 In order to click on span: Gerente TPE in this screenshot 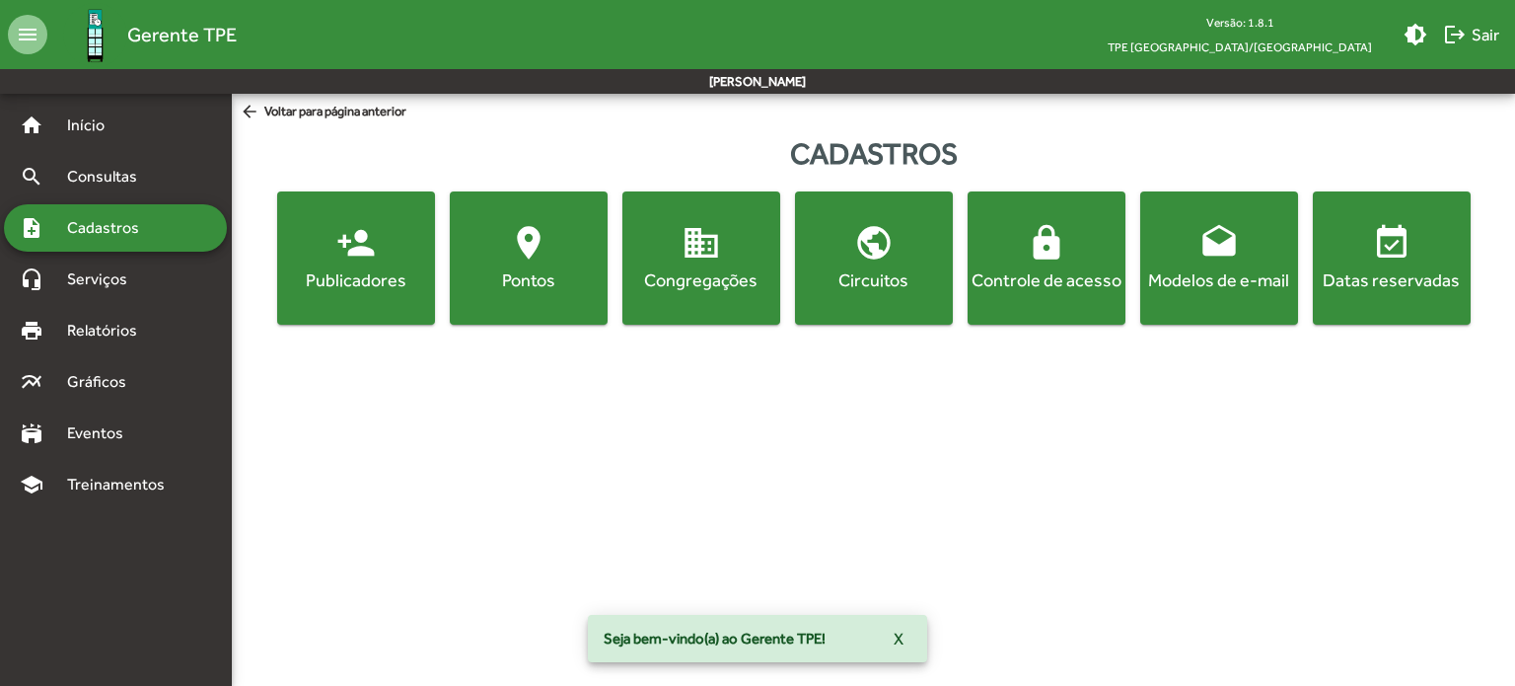, I will do `click(182, 35)`.